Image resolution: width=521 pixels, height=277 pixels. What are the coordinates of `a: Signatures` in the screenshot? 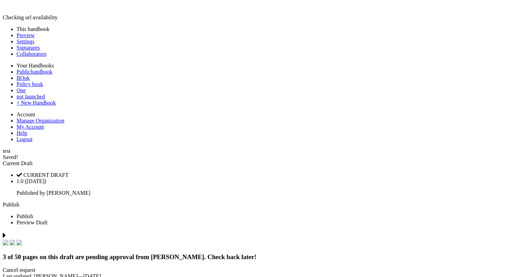 It's located at (28, 48).